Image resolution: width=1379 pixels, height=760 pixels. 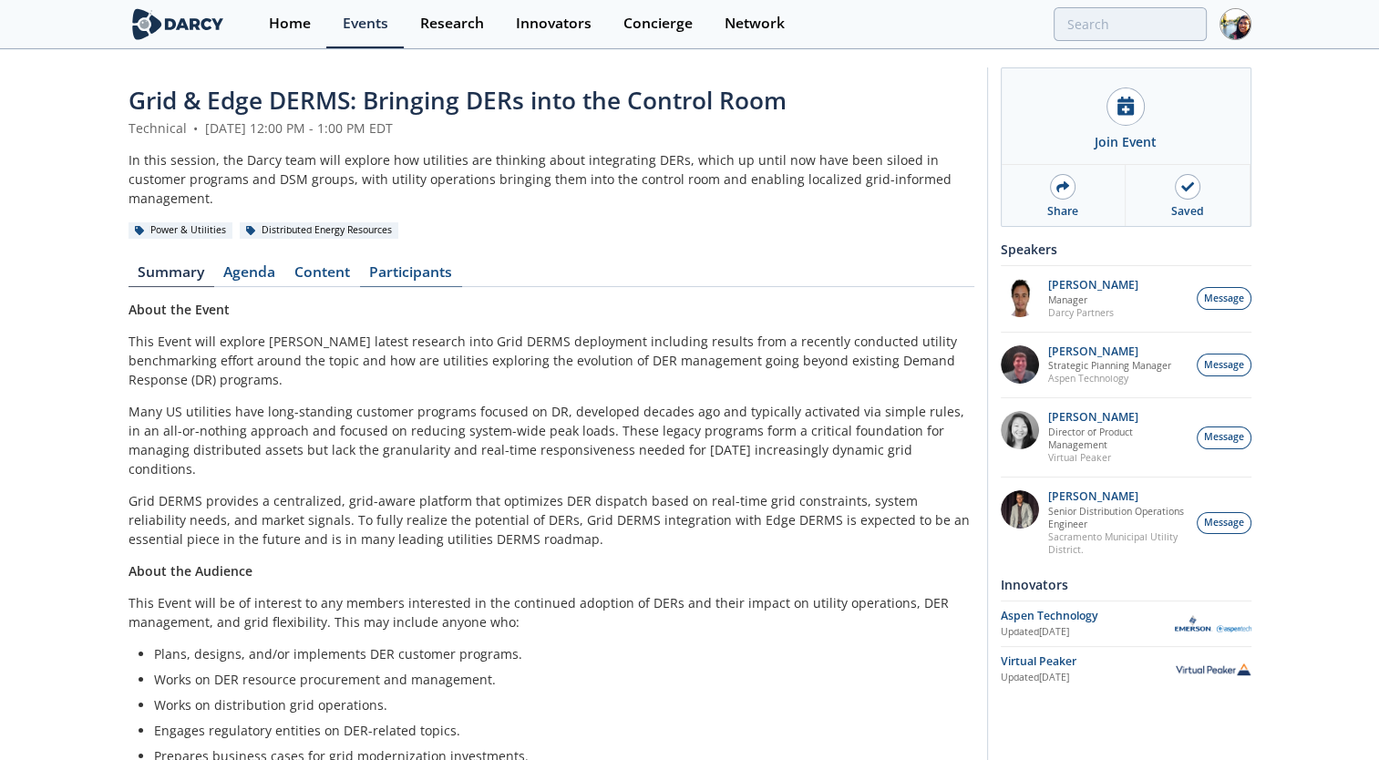 What do you see at coordinates (452, 24) in the screenshot?
I see `div: Research` at bounding box center [452, 24].